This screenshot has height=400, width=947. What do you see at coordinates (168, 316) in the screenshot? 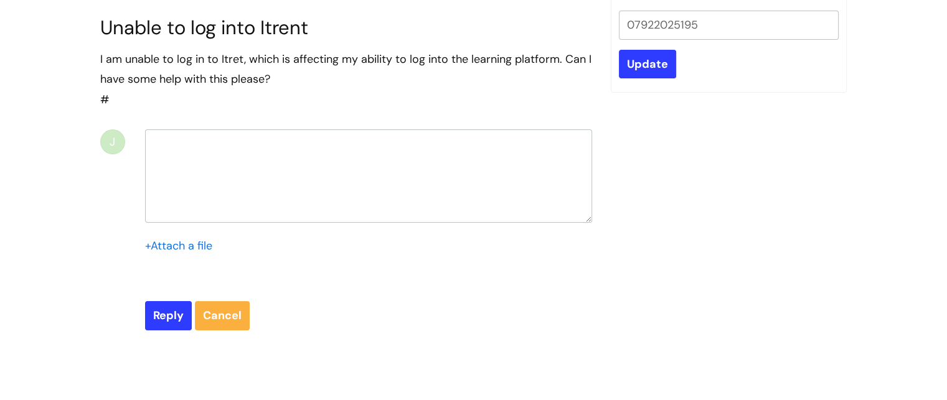
I see `input: Reply` at bounding box center [168, 316].